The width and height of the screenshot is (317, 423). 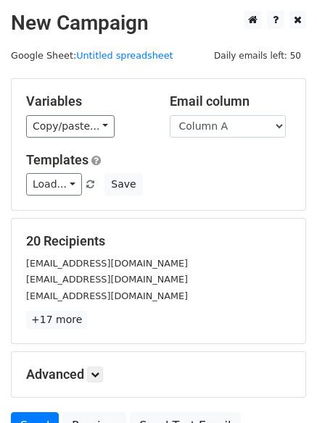 What do you see at coordinates (92, 55) in the screenshot?
I see `small: Google Sheet:` at bounding box center [92, 55].